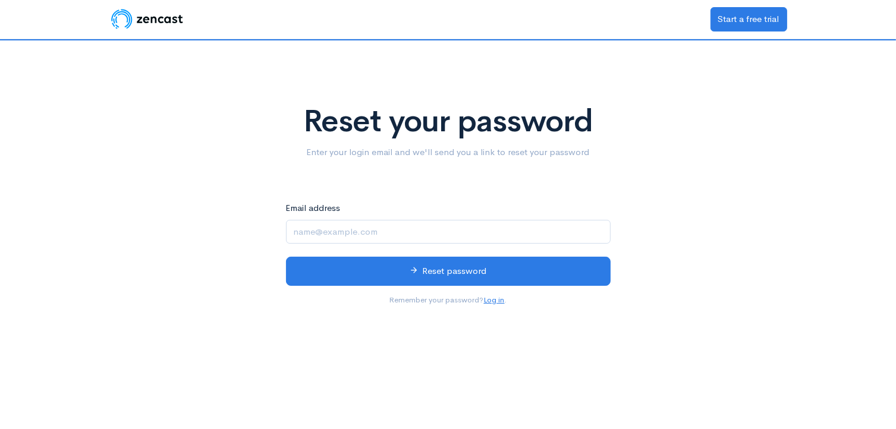  What do you see at coordinates (448, 121) in the screenshot?
I see `h1: Reset your password` at bounding box center [448, 121].